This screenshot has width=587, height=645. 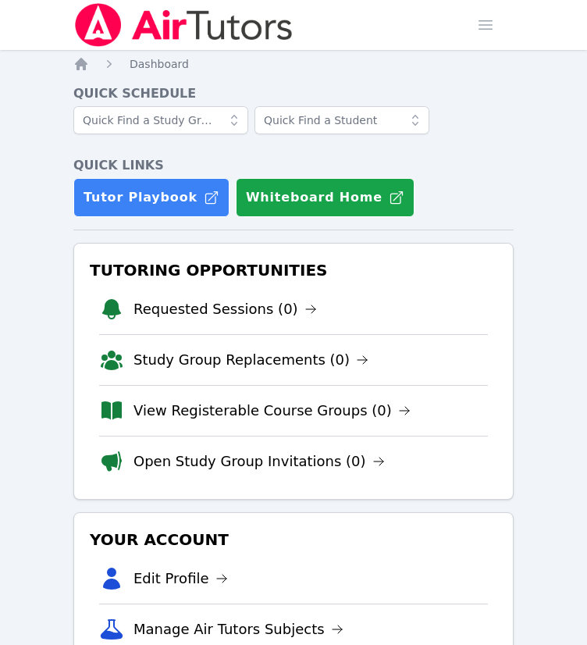 I want to click on h3: Tutoring Opportunities, so click(x=293, y=270).